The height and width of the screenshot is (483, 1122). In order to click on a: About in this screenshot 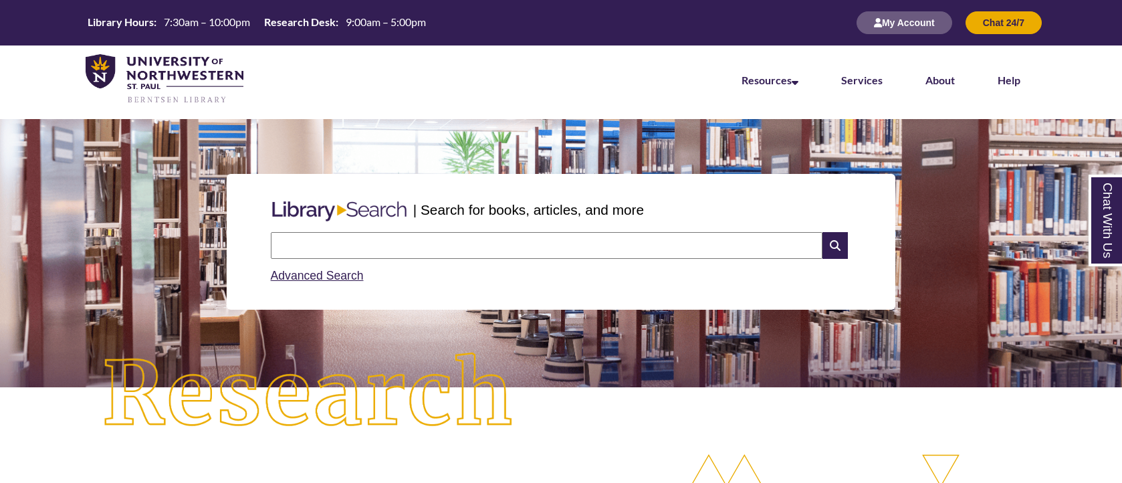, I will do `click(940, 80)`.